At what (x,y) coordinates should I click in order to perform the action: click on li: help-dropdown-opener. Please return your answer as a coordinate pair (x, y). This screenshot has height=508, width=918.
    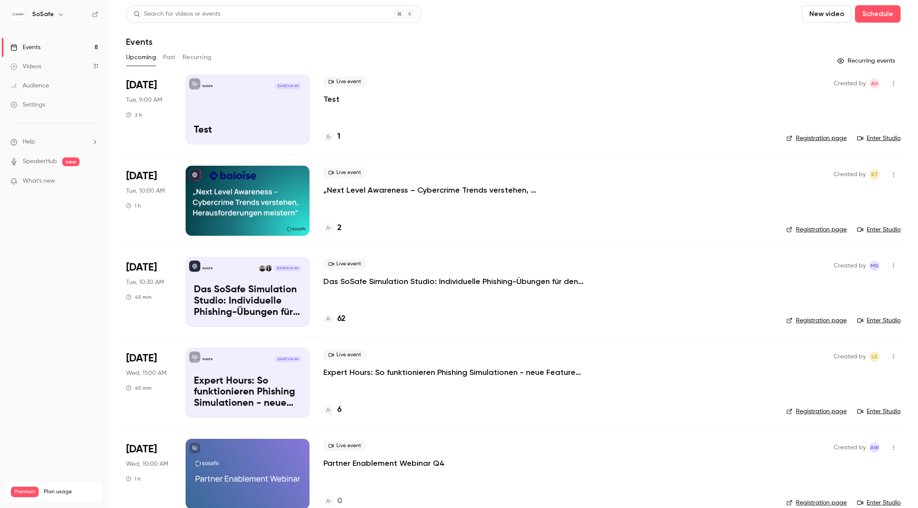
    Looking at the image, I should click on (54, 142).